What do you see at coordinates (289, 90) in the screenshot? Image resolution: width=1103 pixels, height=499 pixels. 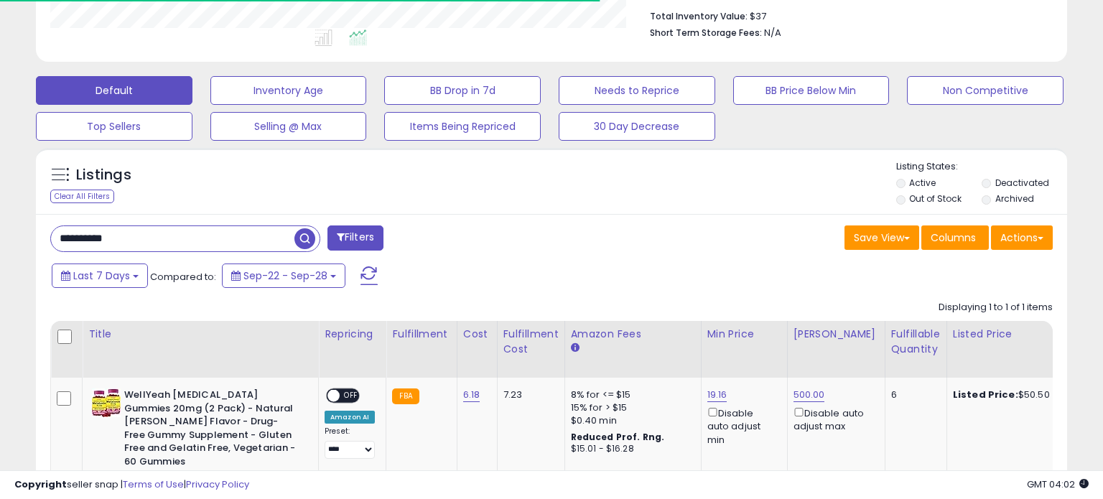 I see `button: Inventory Age` at bounding box center [289, 90].